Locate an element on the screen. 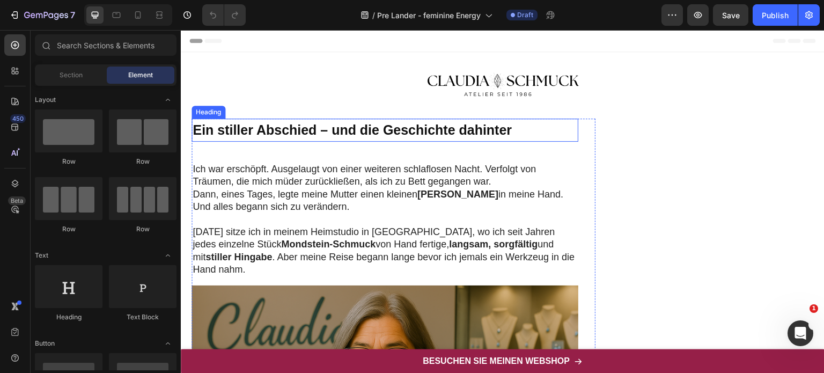 This screenshot has height=373, width=824. button: 7 is located at coordinates (42, 15).